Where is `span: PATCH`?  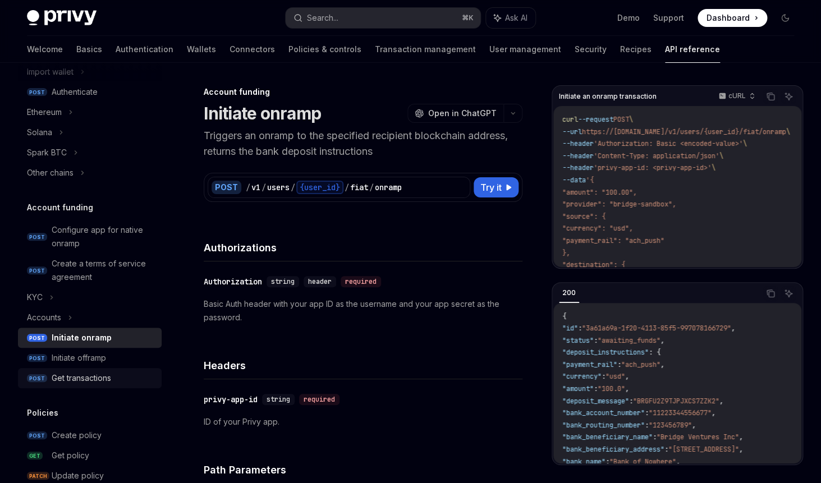 span: PATCH is located at coordinates (38, 476).